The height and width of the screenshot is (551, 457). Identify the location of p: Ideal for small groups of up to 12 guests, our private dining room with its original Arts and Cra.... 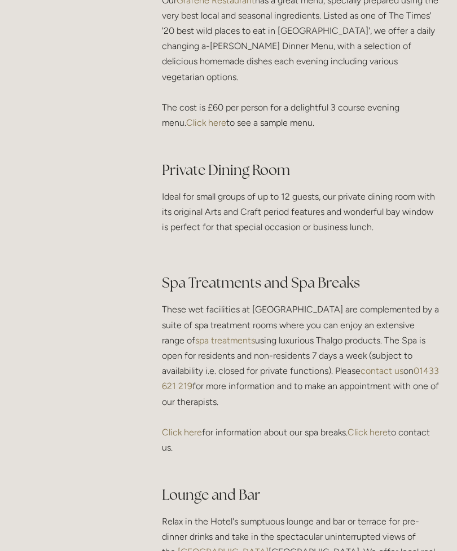
(300, 212).